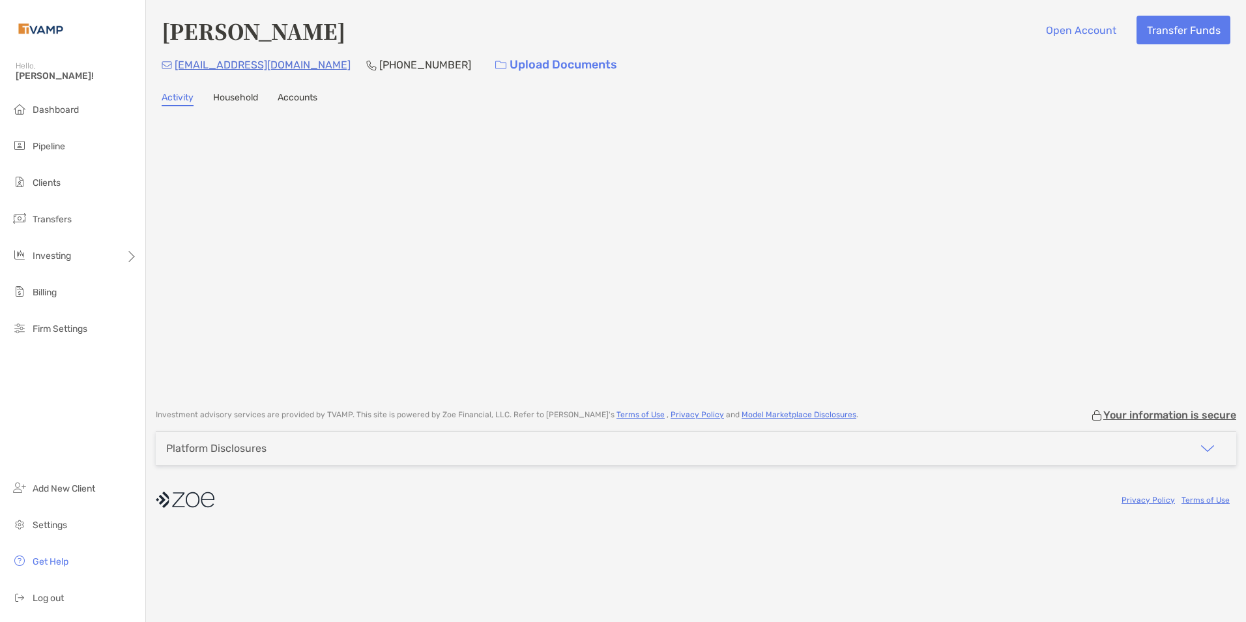 The width and height of the screenshot is (1246, 622). Describe the element at coordinates (51, 255) in the screenshot. I see `span: Investing` at that location.